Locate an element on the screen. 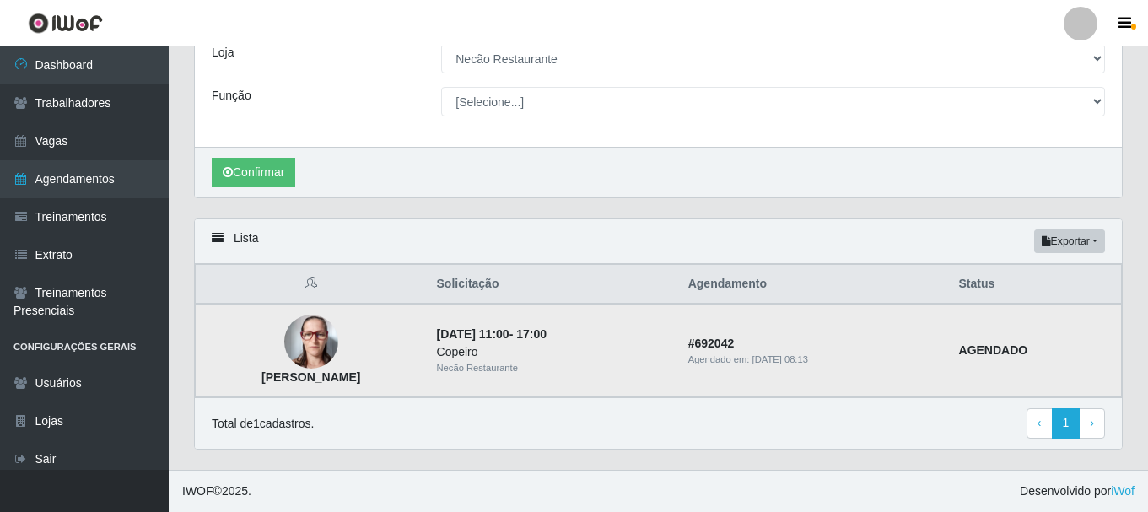 This screenshot has width=1148, height=512. nav: pagination is located at coordinates (1066, 424).